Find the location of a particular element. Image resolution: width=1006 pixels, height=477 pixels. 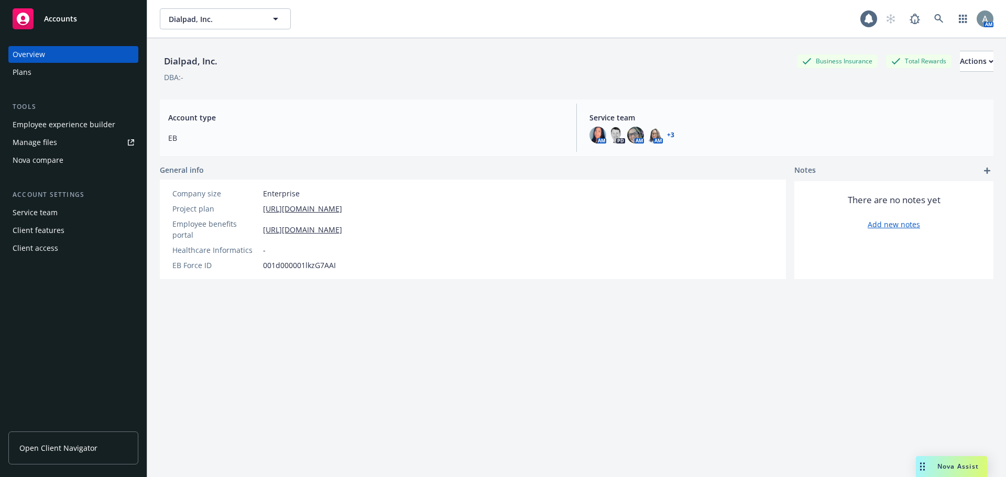

a: Client features is located at coordinates (73, 231).